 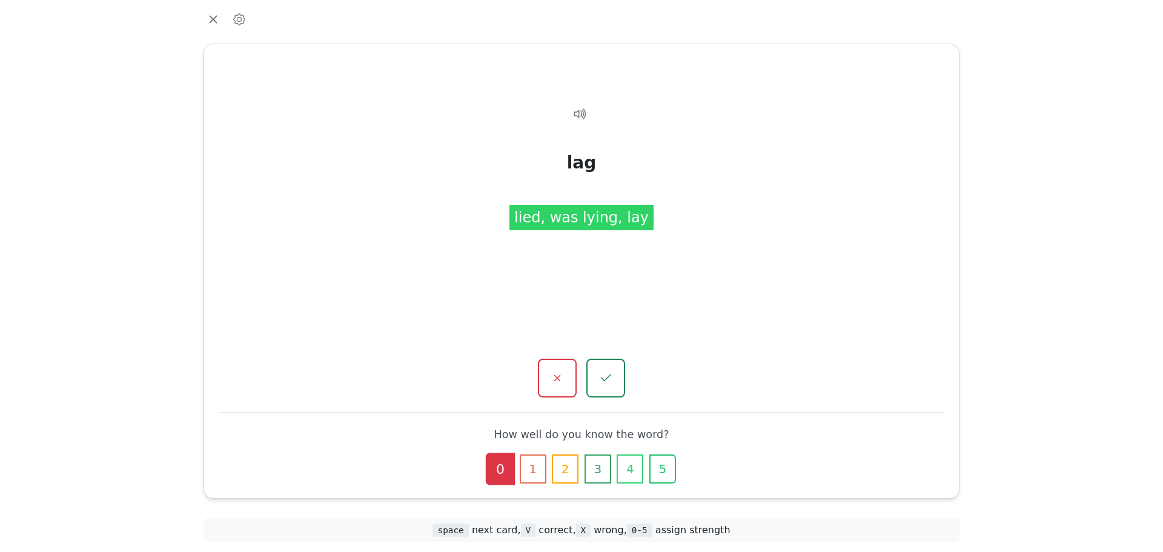 I want to click on button: 4, so click(x=630, y=469).